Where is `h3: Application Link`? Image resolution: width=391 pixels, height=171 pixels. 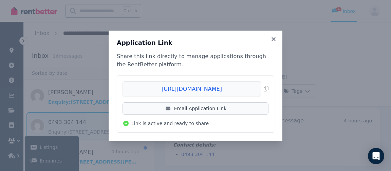
h3: Application Link is located at coordinates (196, 43).